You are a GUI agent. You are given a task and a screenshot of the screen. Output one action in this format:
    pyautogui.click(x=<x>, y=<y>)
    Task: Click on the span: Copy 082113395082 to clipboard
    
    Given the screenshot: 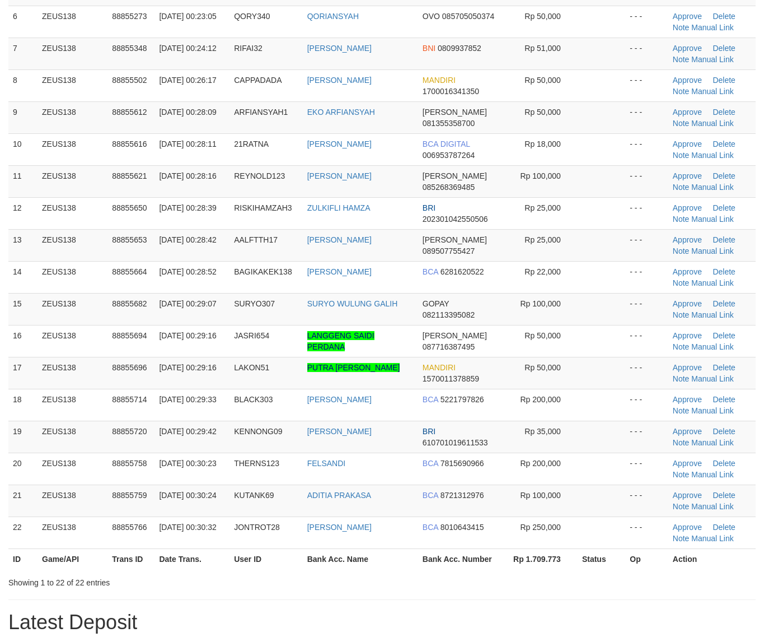 What is the action you would take?
    pyautogui.click(x=449, y=315)
    